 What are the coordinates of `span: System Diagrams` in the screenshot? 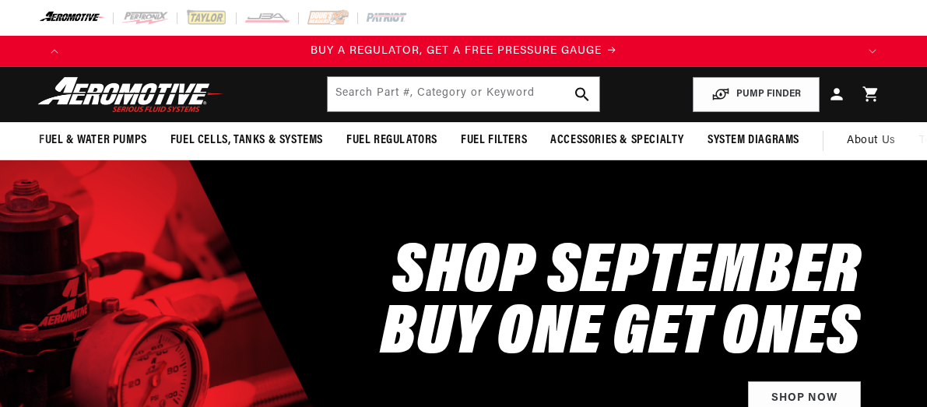 It's located at (754, 140).